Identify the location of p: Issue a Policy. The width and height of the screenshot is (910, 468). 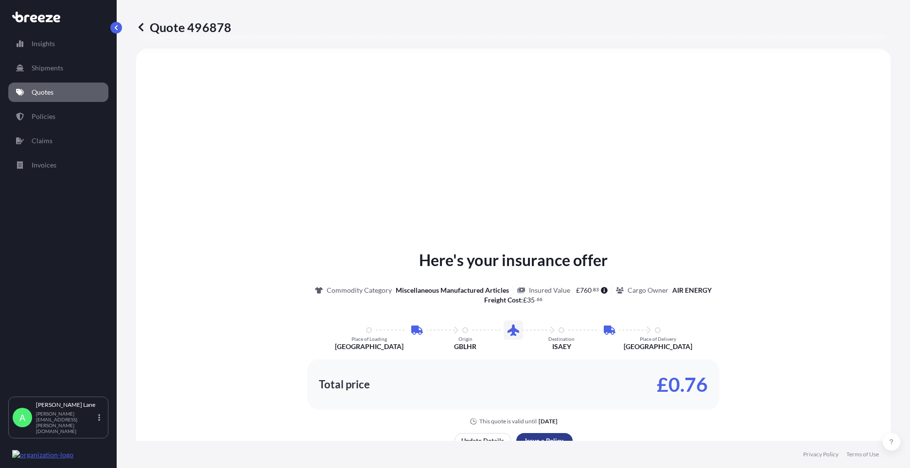
(544, 441).